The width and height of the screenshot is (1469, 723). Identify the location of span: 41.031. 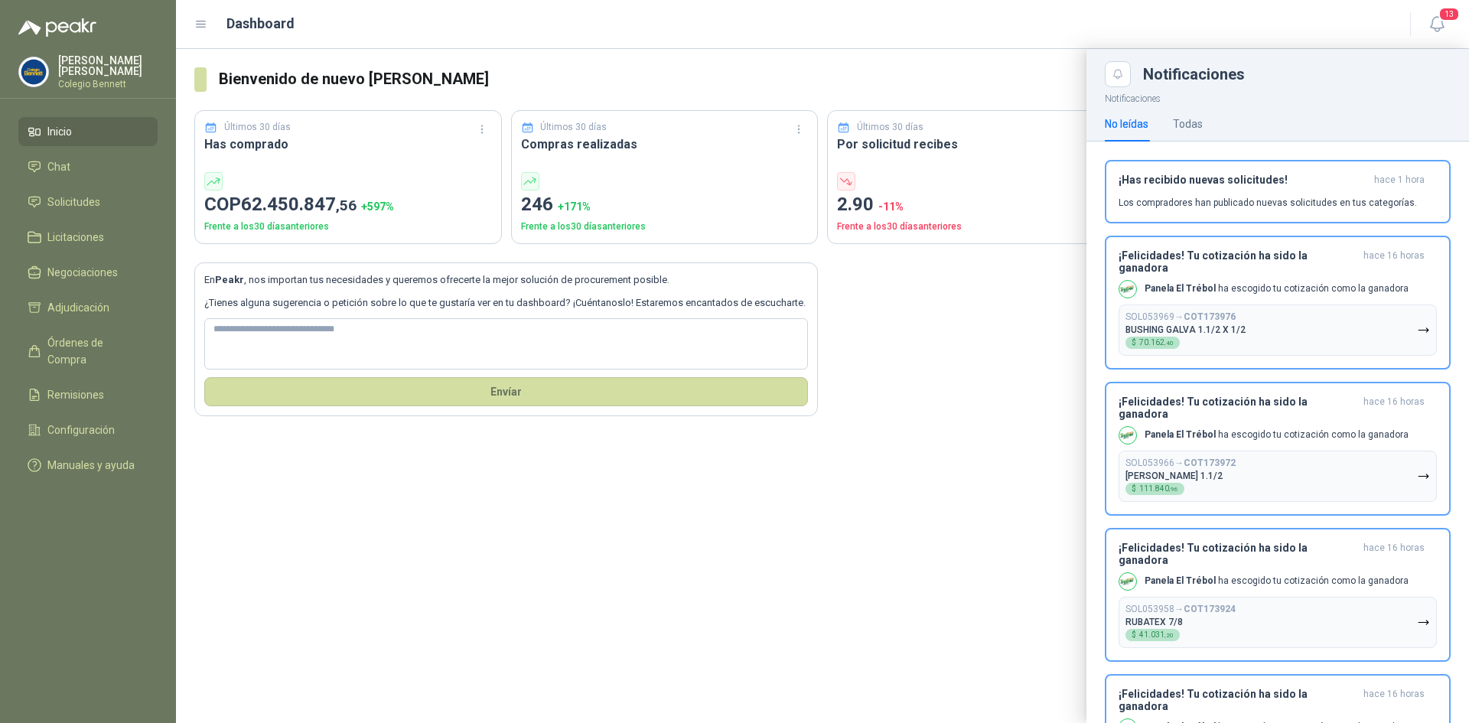
(1156, 635).